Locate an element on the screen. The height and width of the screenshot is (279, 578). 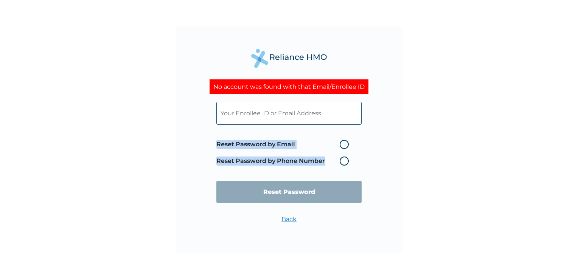
label: Reset Password by Email is located at coordinates (284, 144).